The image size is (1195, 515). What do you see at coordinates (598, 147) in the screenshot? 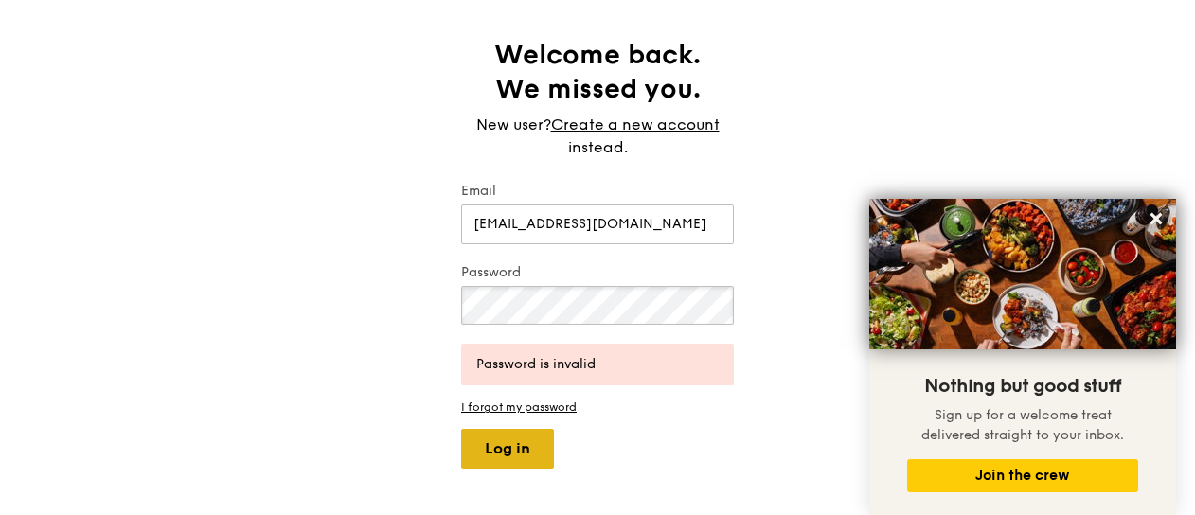
I see `span: instead.` at bounding box center [598, 147].